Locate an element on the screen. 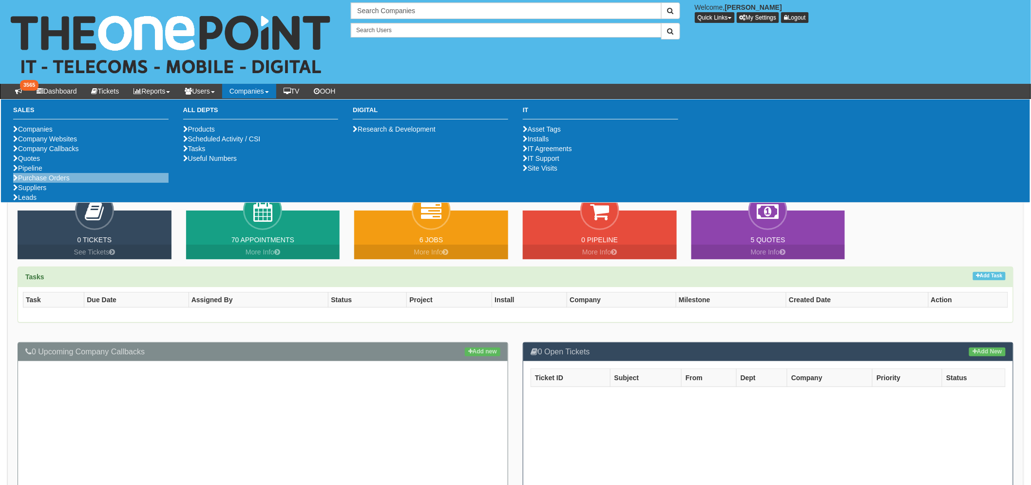 The height and width of the screenshot is (485, 1031). a: Add Task is located at coordinates (989, 276).